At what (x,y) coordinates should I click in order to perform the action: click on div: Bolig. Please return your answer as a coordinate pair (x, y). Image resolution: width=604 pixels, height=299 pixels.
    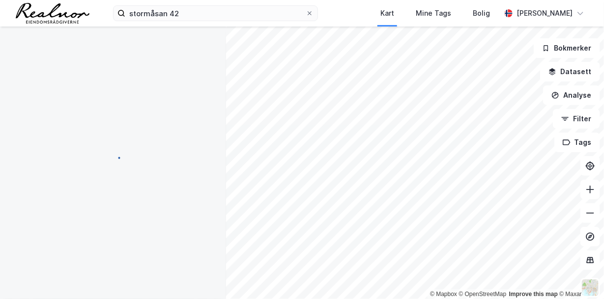
    Looking at the image, I should click on (481, 13).